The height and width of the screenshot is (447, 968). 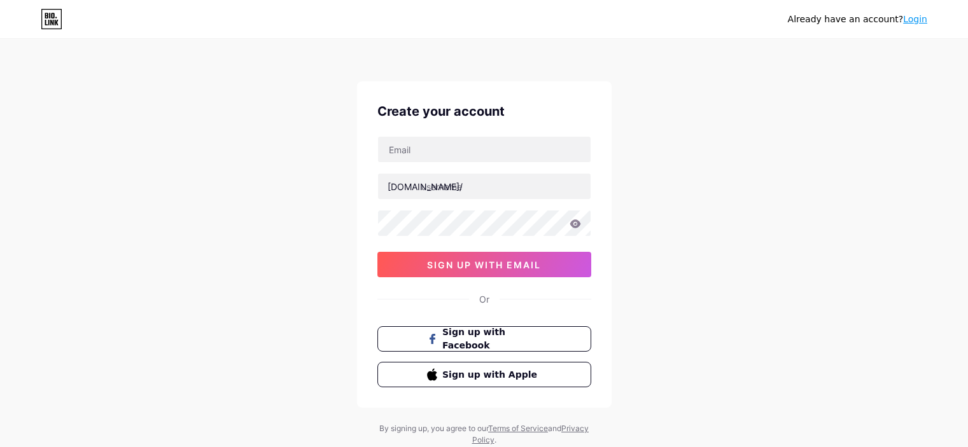 I want to click on div: Already have an account?, so click(x=857, y=19).